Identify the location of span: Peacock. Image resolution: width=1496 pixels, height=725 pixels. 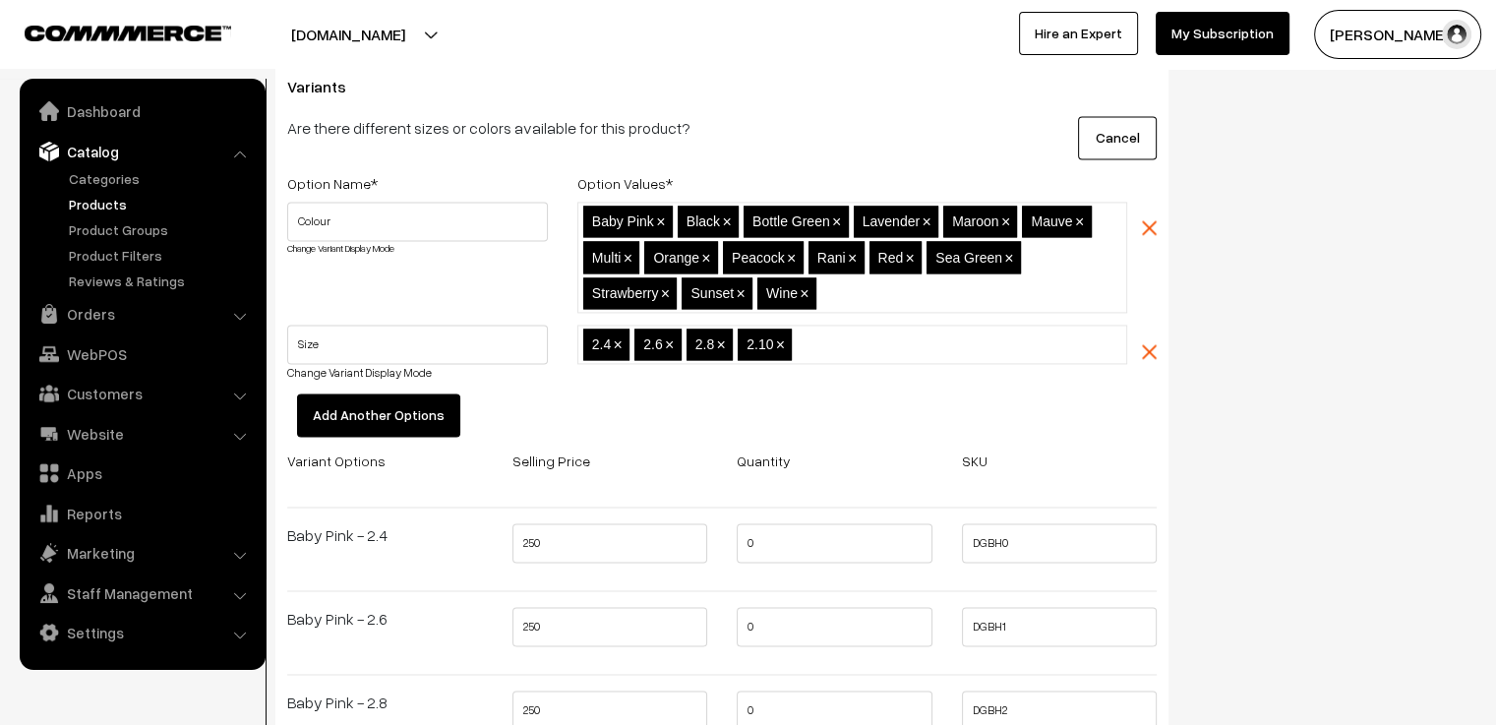
(758, 258).